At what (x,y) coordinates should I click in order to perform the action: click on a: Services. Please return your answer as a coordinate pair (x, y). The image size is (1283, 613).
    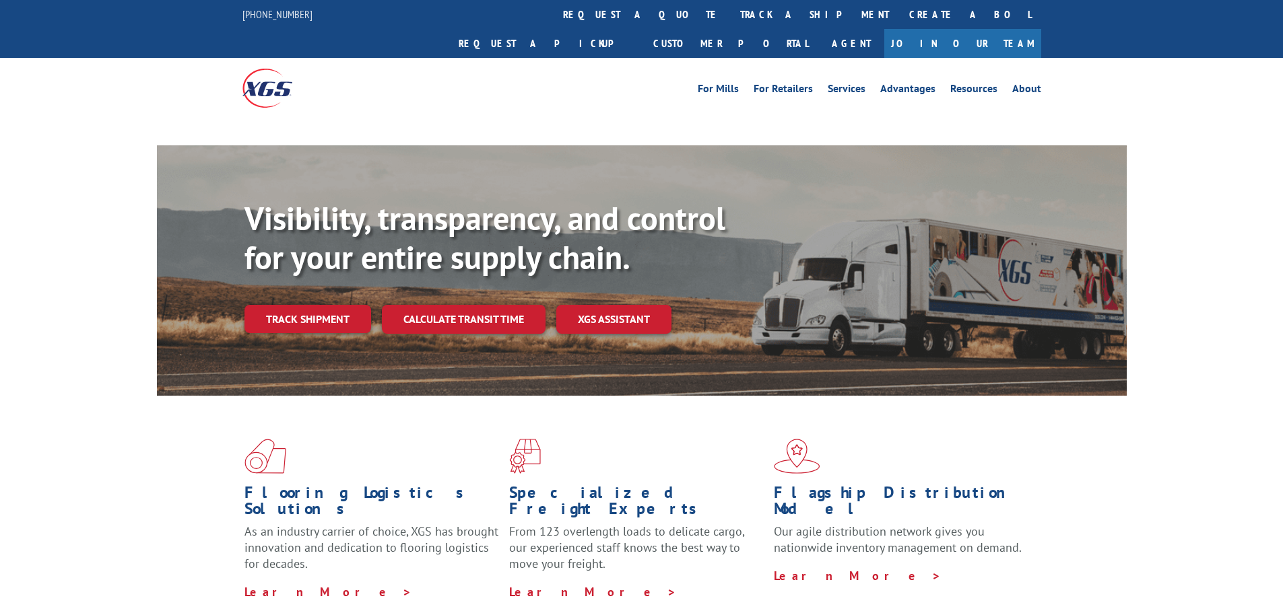
    Looking at the image, I should click on (846, 91).